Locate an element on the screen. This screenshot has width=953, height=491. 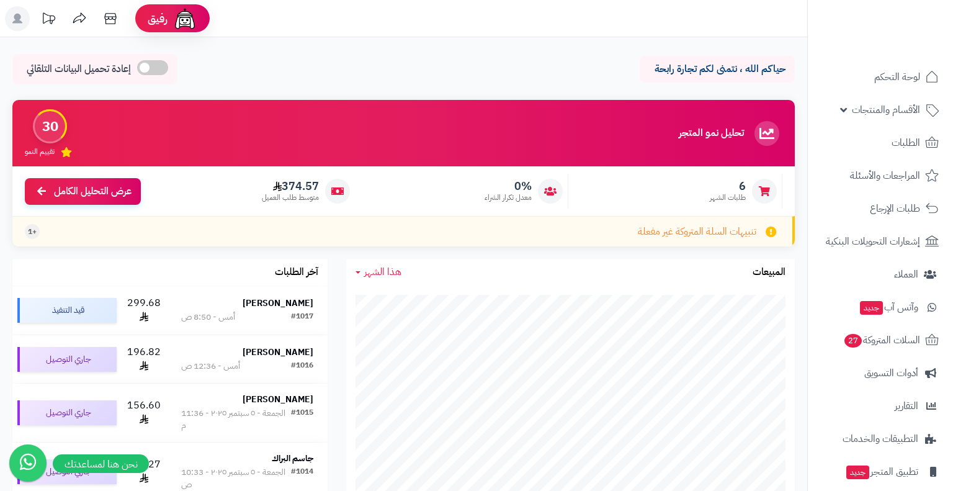
a: عرض التحليل الكامل is located at coordinates (83, 191).